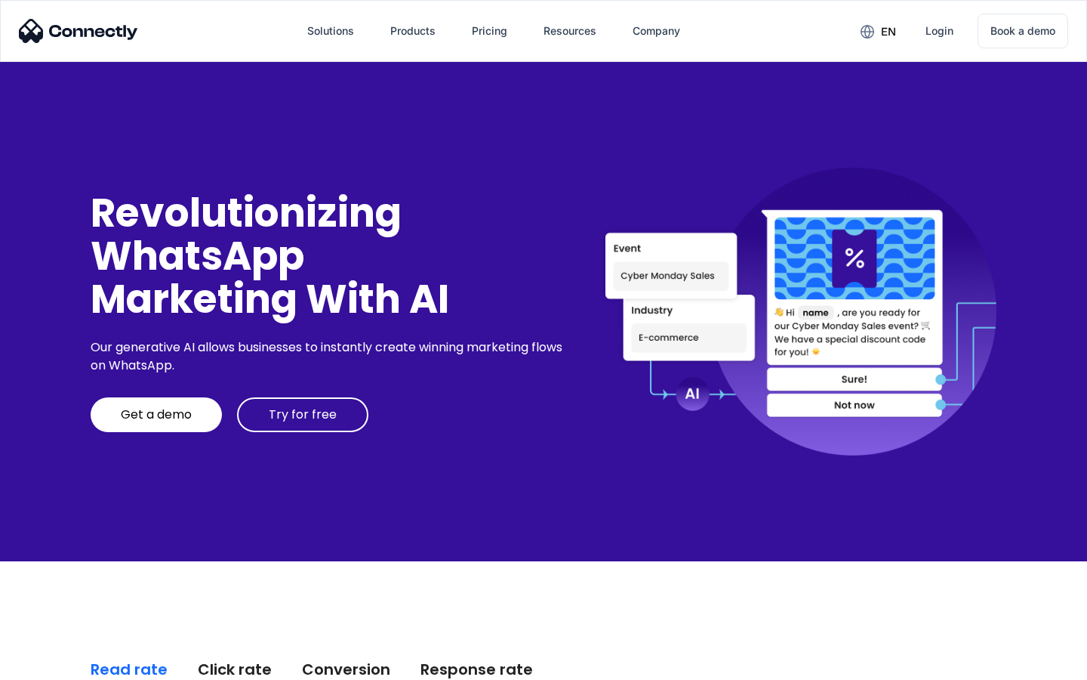  Describe the element at coordinates (656, 31) in the screenshot. I see `div: Company` at that location.